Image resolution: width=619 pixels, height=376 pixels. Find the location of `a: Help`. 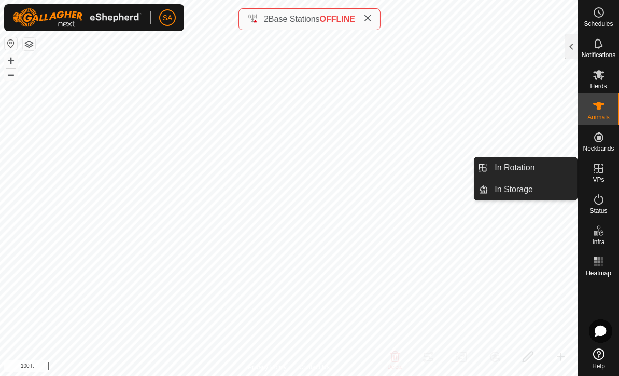

a: Help is located at coordinates (599, 358).